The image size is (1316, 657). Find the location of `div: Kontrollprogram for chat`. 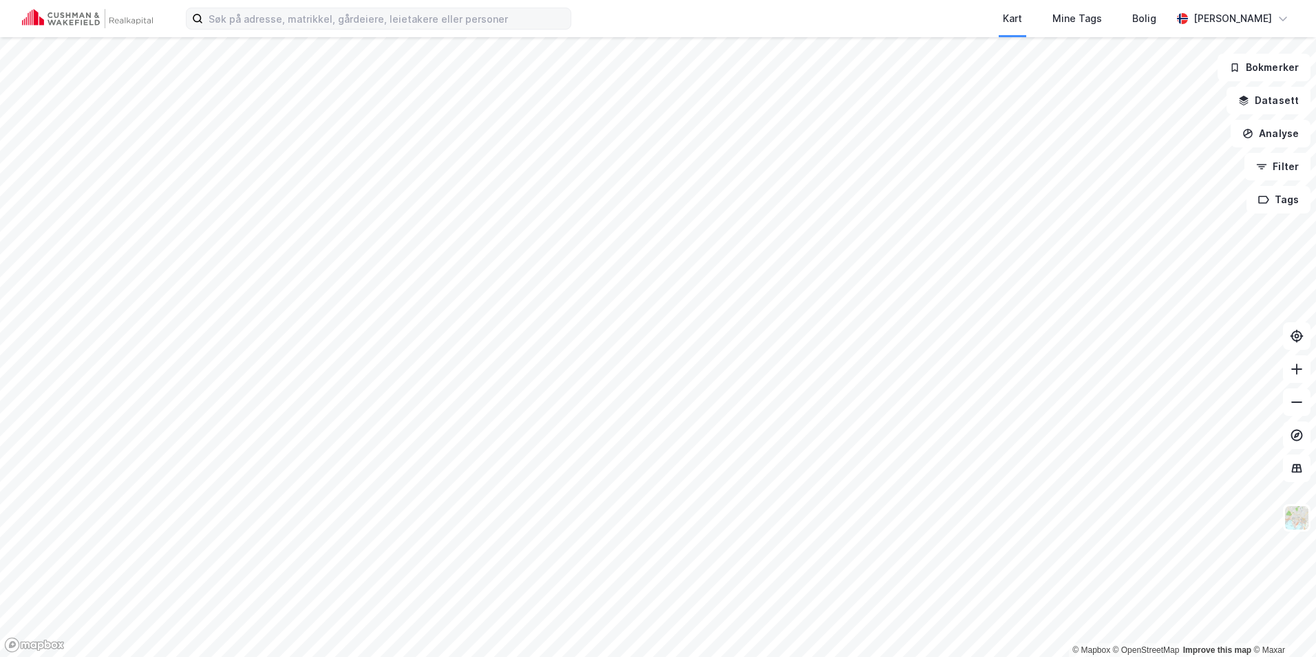

div: Kontrollprogram for chat is located at coordinates (1282, 624).